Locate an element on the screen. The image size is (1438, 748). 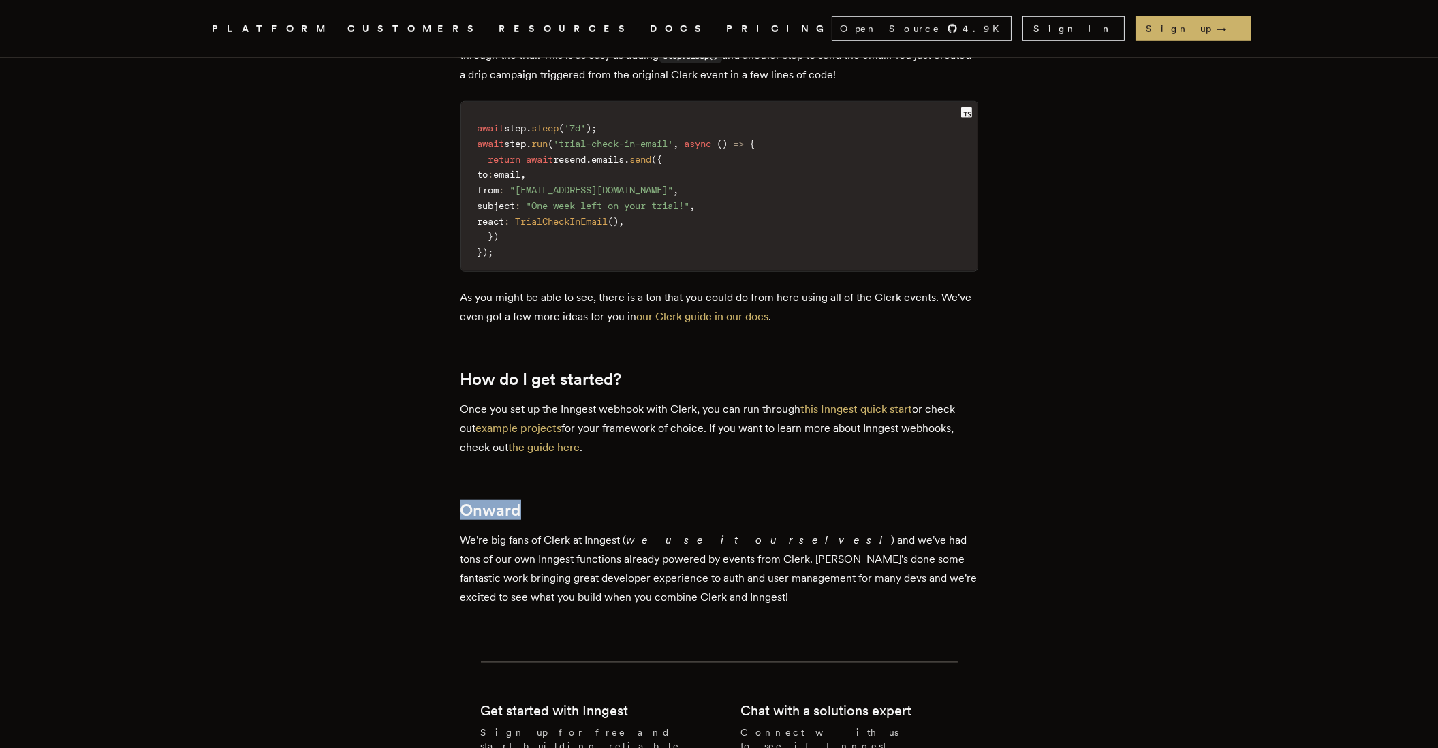
span: from is located at coordinates (488, 190).